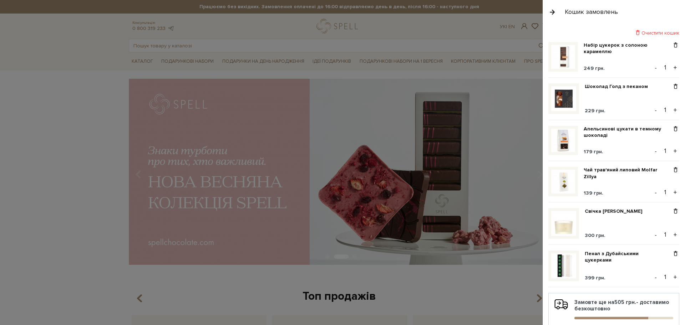 The height and width of the screenshot is (325, 685). What do you see at coordinates (593, 193) in the screenshot?
I see `span: 139 грн.` at bounding box center [593, 193].